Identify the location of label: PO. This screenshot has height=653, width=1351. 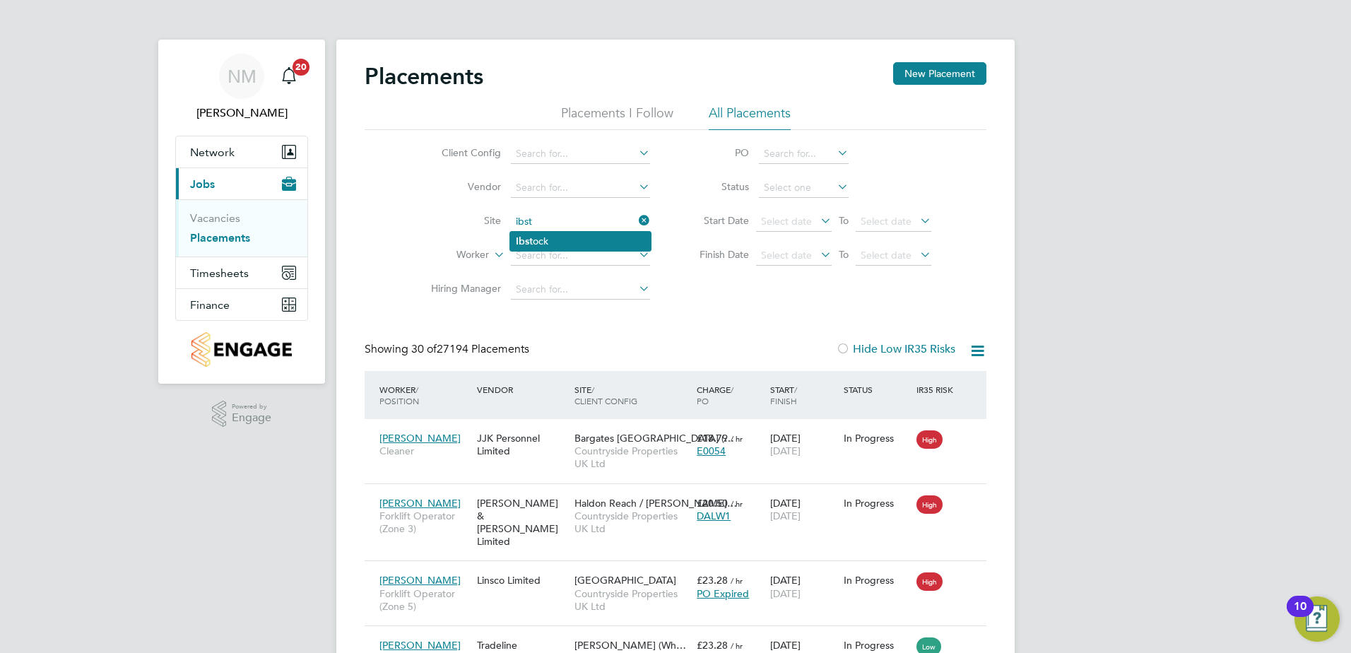
(717, 153).